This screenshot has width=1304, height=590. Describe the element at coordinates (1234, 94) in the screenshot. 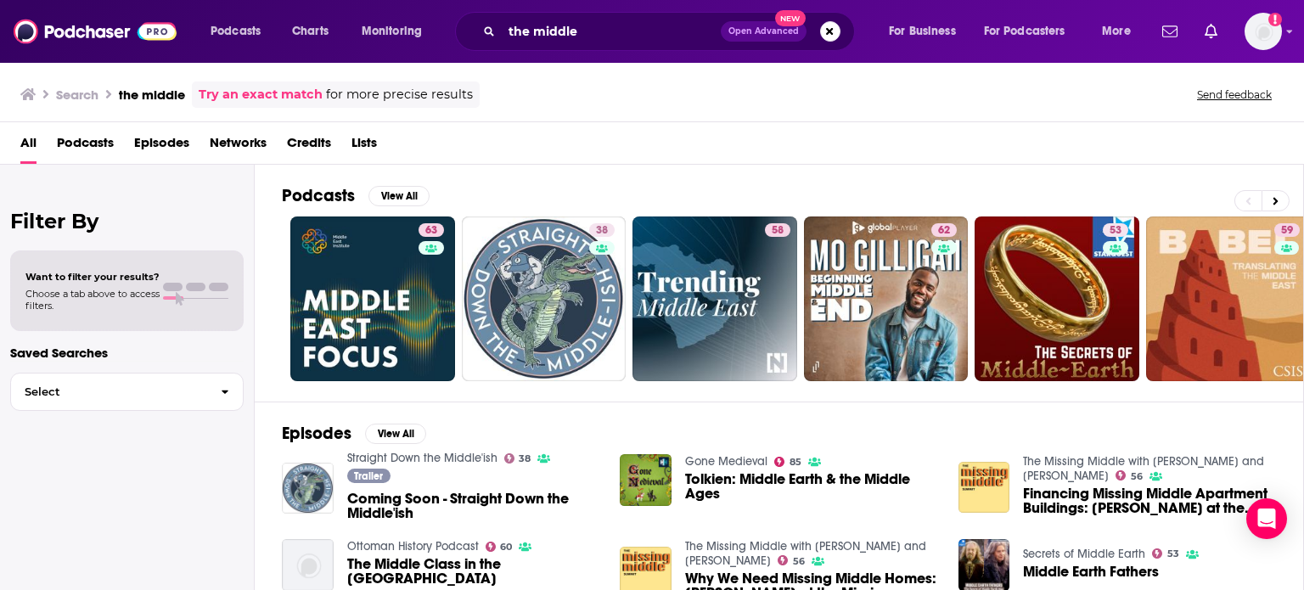

I see `button: Send feedback` at that location.